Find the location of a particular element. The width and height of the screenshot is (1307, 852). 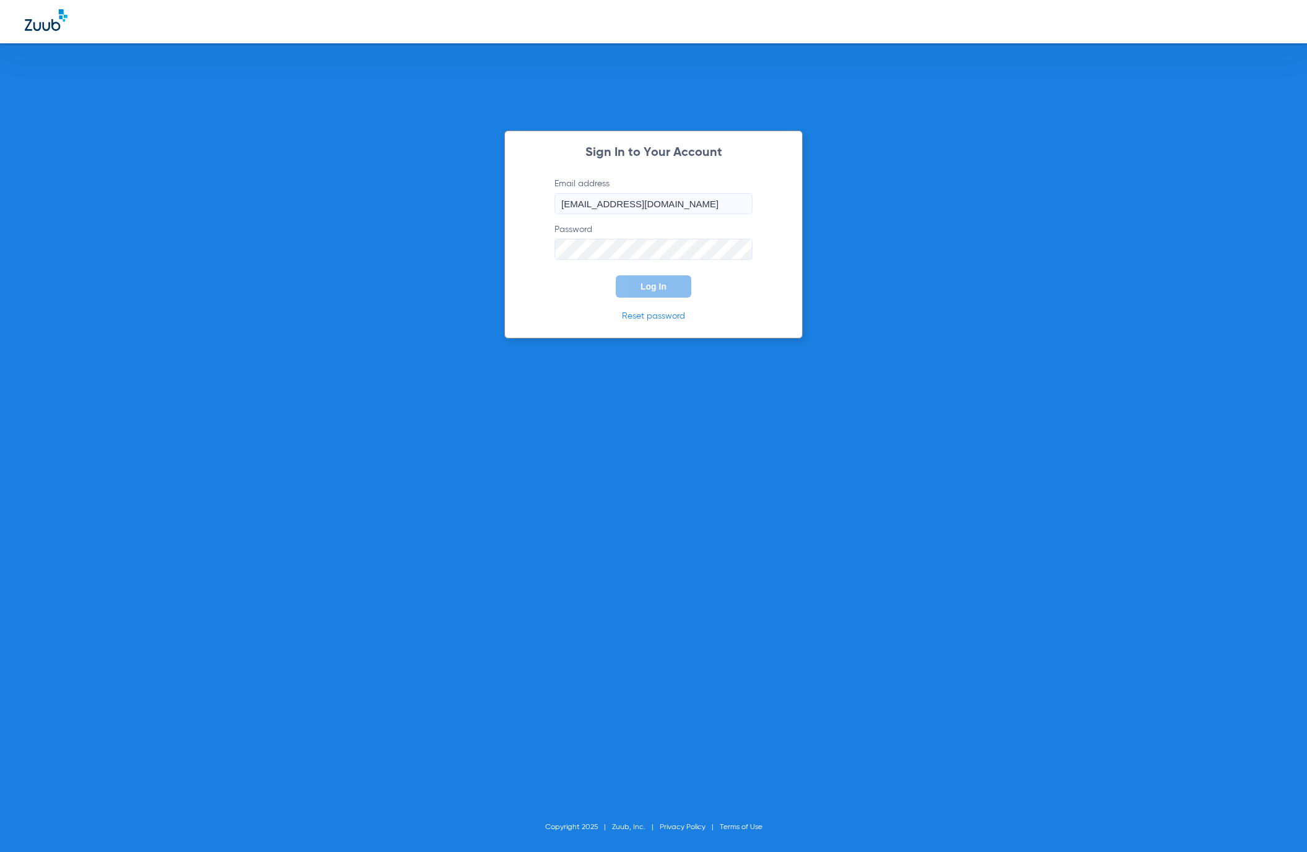

a: Privacy Policy is located at coordinates (683, 828).